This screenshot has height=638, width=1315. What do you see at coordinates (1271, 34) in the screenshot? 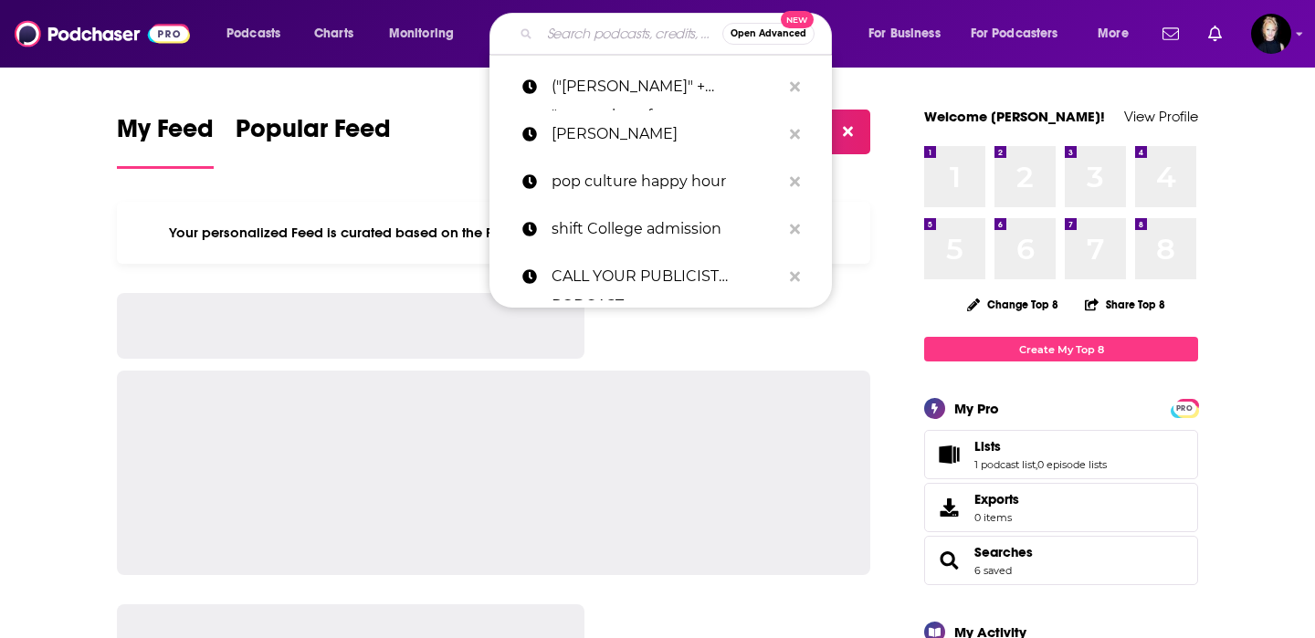
I see `img: User Profile` at bounding box center [1271, 34].